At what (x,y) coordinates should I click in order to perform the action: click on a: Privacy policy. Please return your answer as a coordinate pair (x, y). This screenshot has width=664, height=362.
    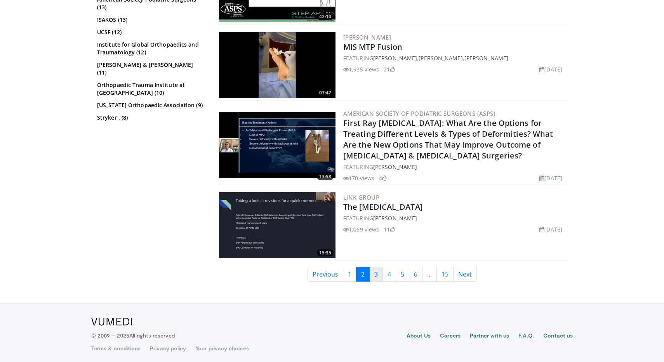
    Looking at the image, I should click on (168, 348).